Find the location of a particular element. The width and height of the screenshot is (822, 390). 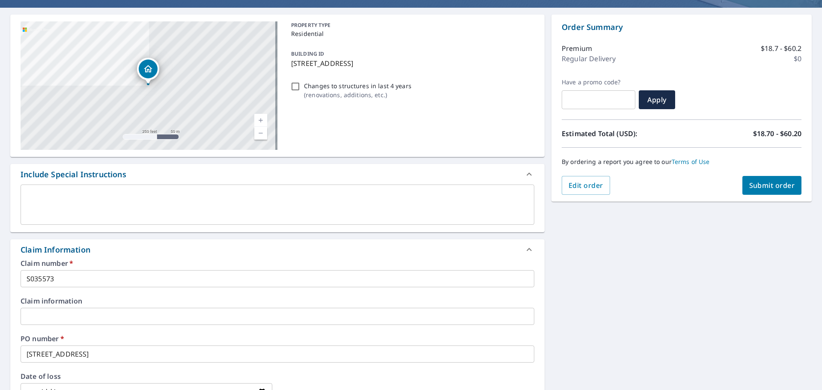

a: Terms of Use is located at coordinates (691, 161).